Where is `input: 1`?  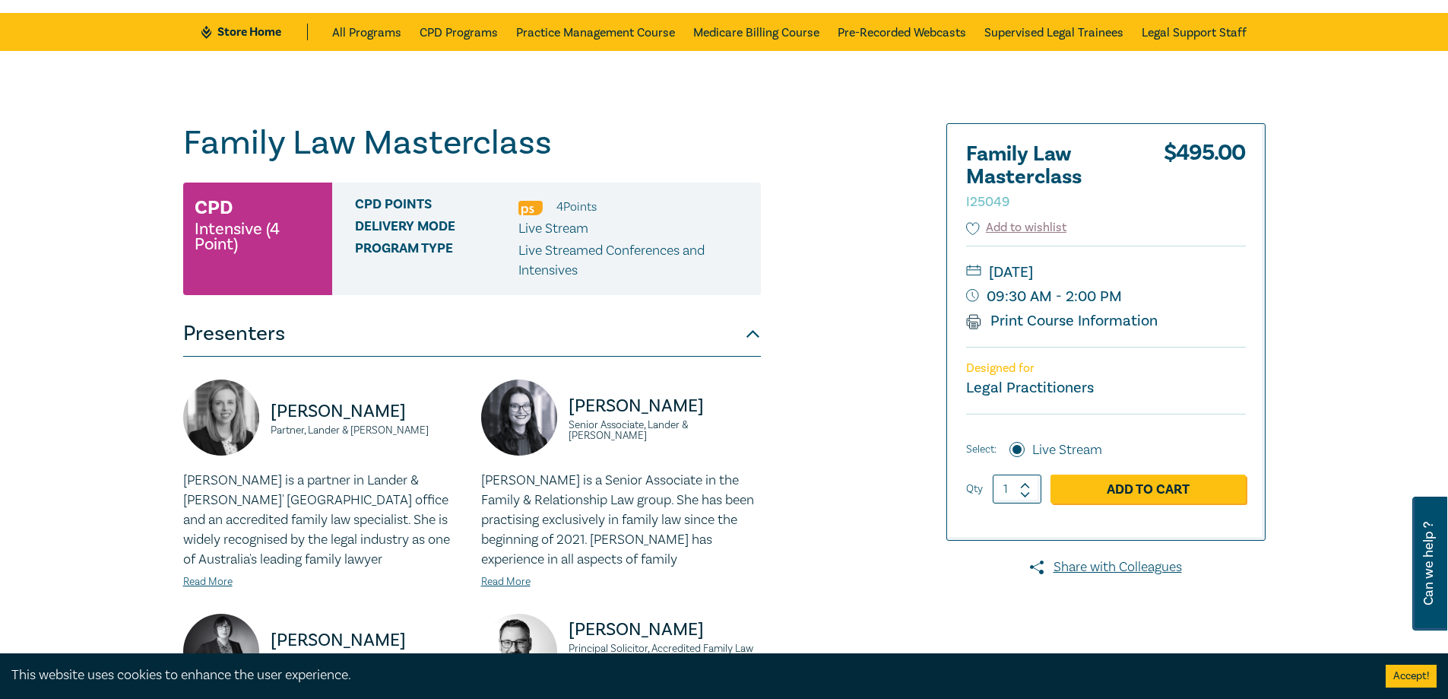 input: 1 is located at coordinates (1017, 489).